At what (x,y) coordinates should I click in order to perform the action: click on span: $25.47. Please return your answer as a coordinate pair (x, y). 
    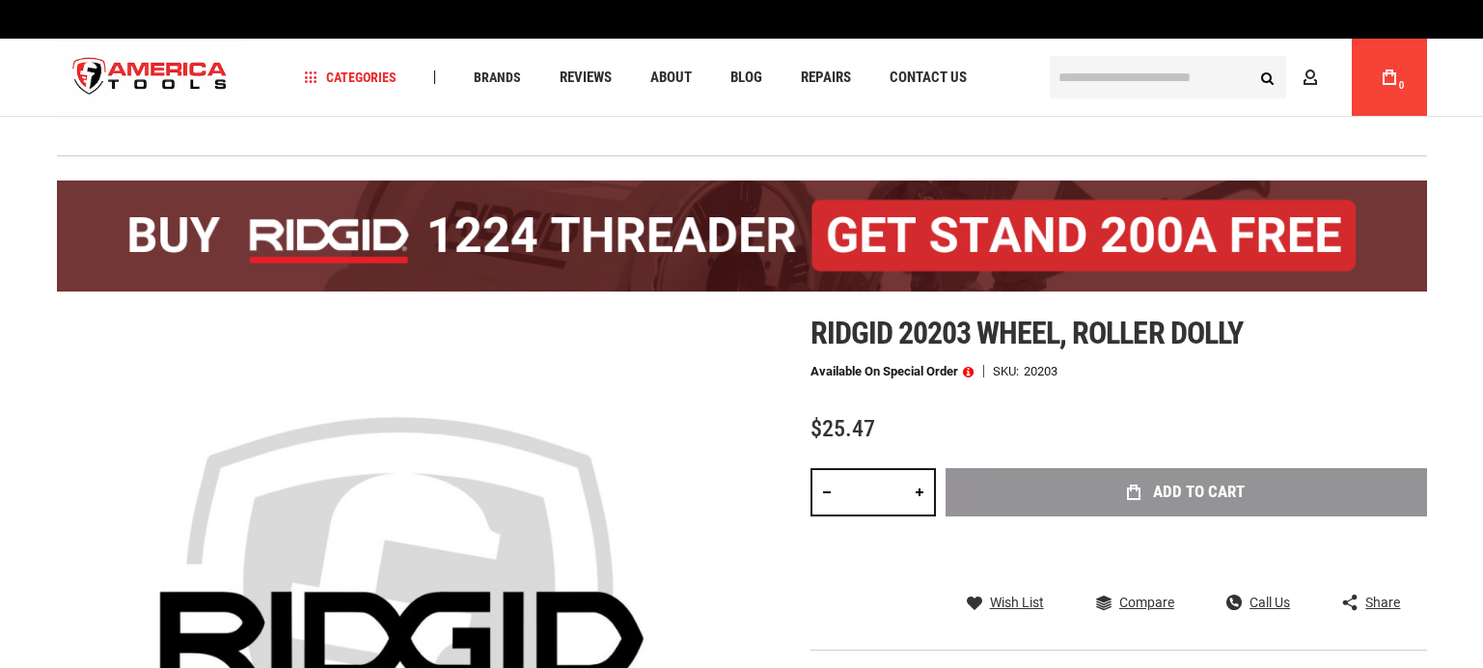
    Looking at the image, I should click on (843, 429).